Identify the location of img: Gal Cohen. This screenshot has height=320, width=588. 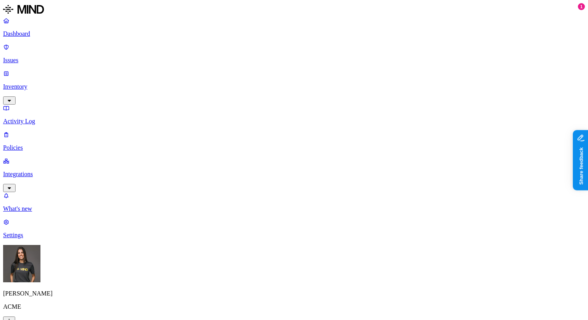
(22, 264).